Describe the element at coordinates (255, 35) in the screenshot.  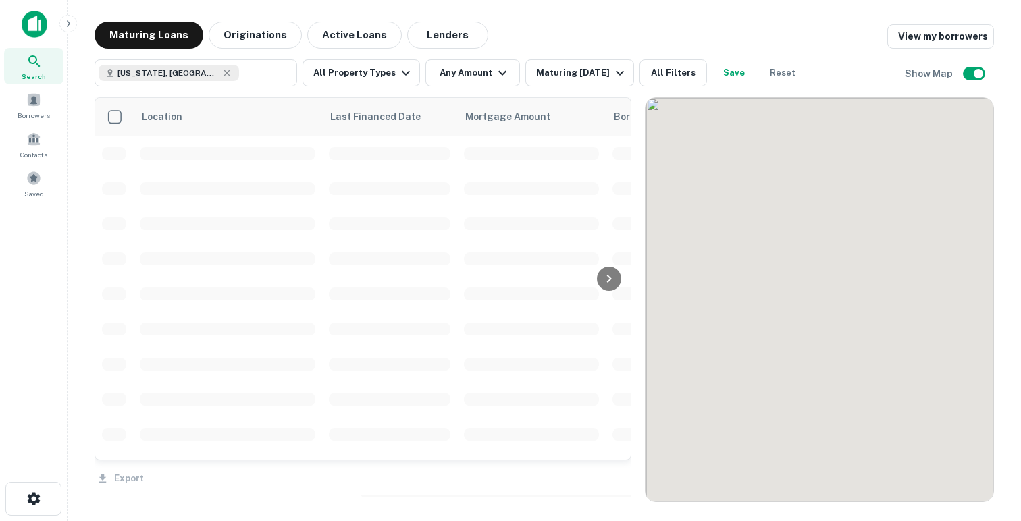
I see `button: Originations` at that location.